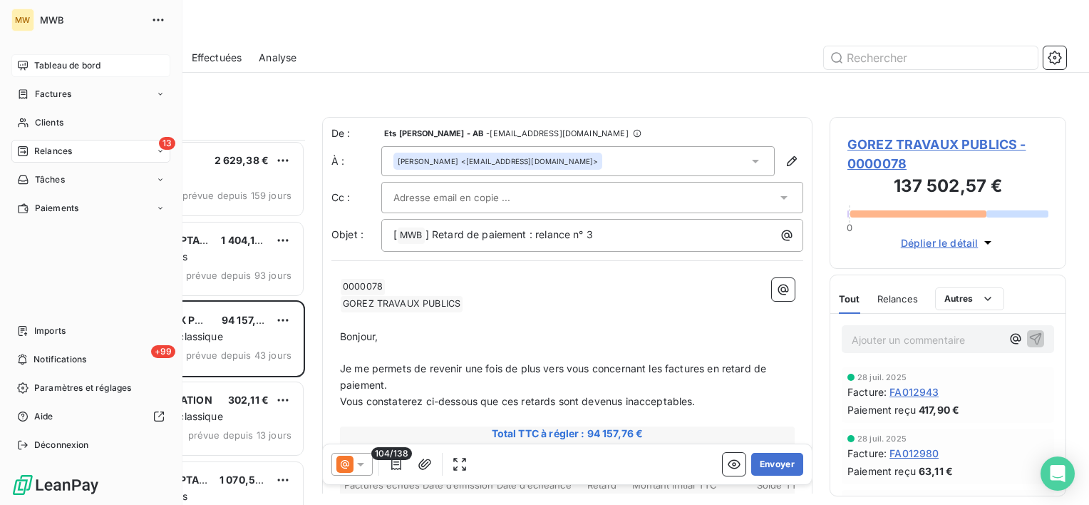 This screenshot has width=1089, height=505. Describe the element at coordinates (67, 66) in the screenshot. I see `span: Tableau de bord` at that location.